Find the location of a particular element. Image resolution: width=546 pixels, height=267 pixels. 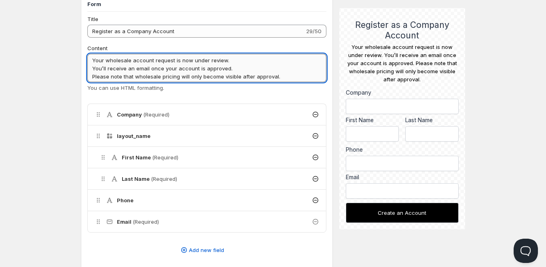

h4: Phone is located at coordinates (125, 200).